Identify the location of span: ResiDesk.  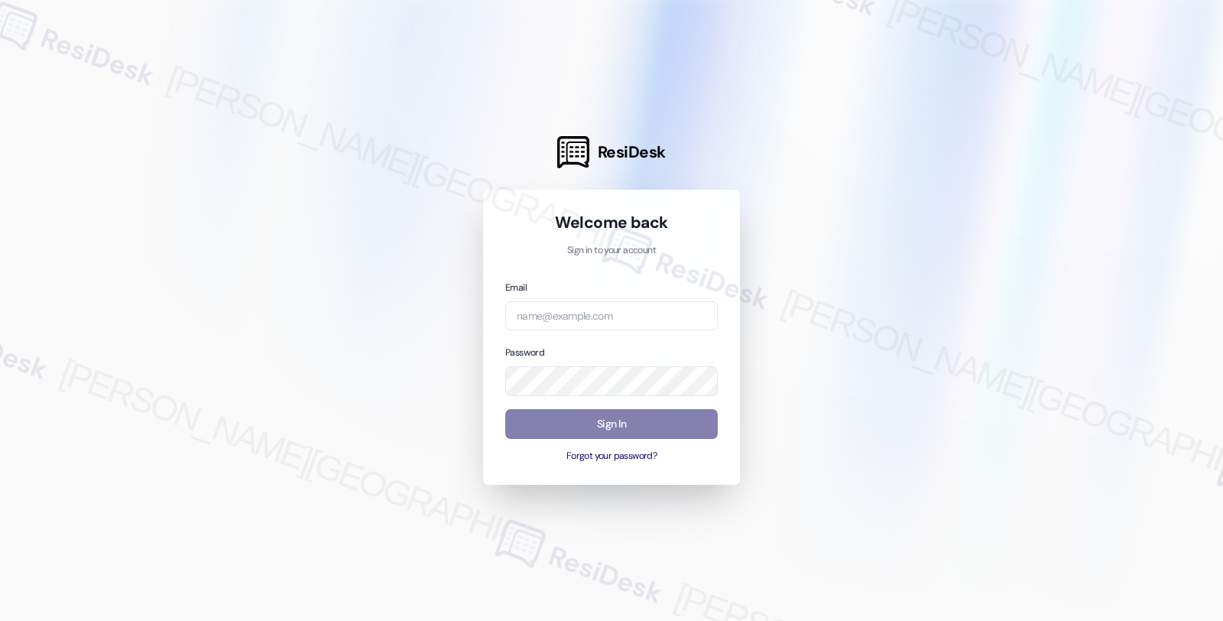
(632, 152).